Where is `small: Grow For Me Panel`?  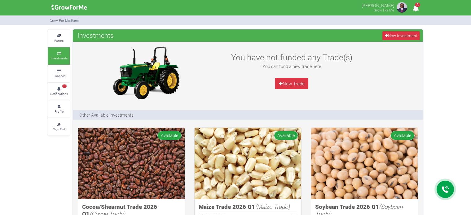 small: Grow For Me Panel is located at coordinates (64, 20).